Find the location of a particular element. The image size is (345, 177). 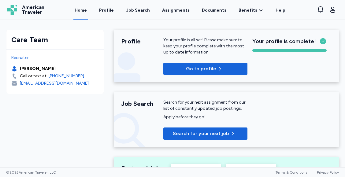

div: Apply before they go! is located at coordinates (205, 117).